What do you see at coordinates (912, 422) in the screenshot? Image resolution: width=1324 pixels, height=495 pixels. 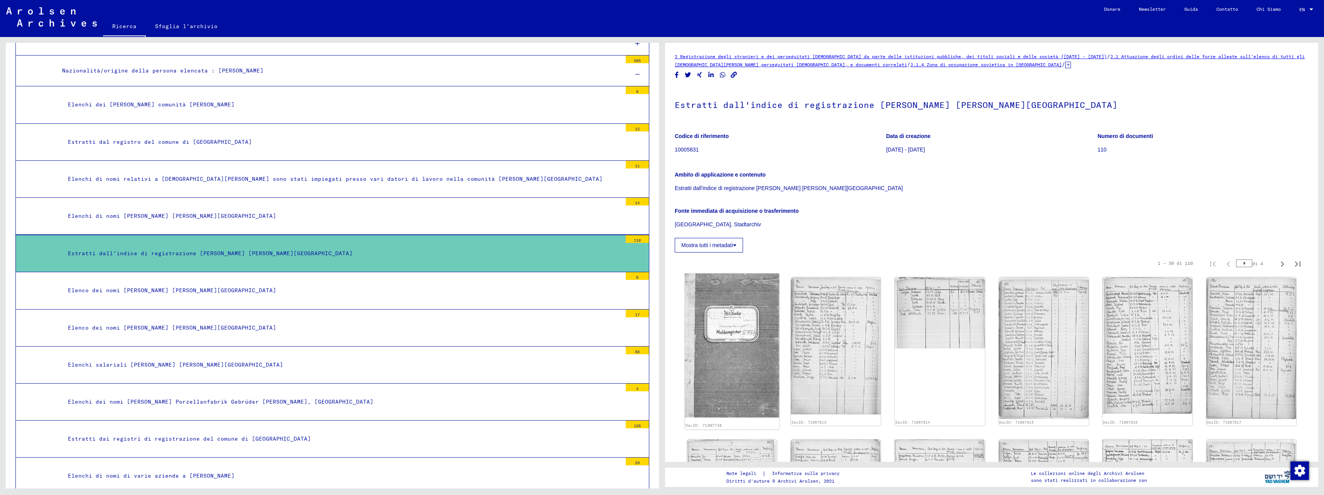 I see `a: DocID: 71007814` at bounding box center [912, 422].